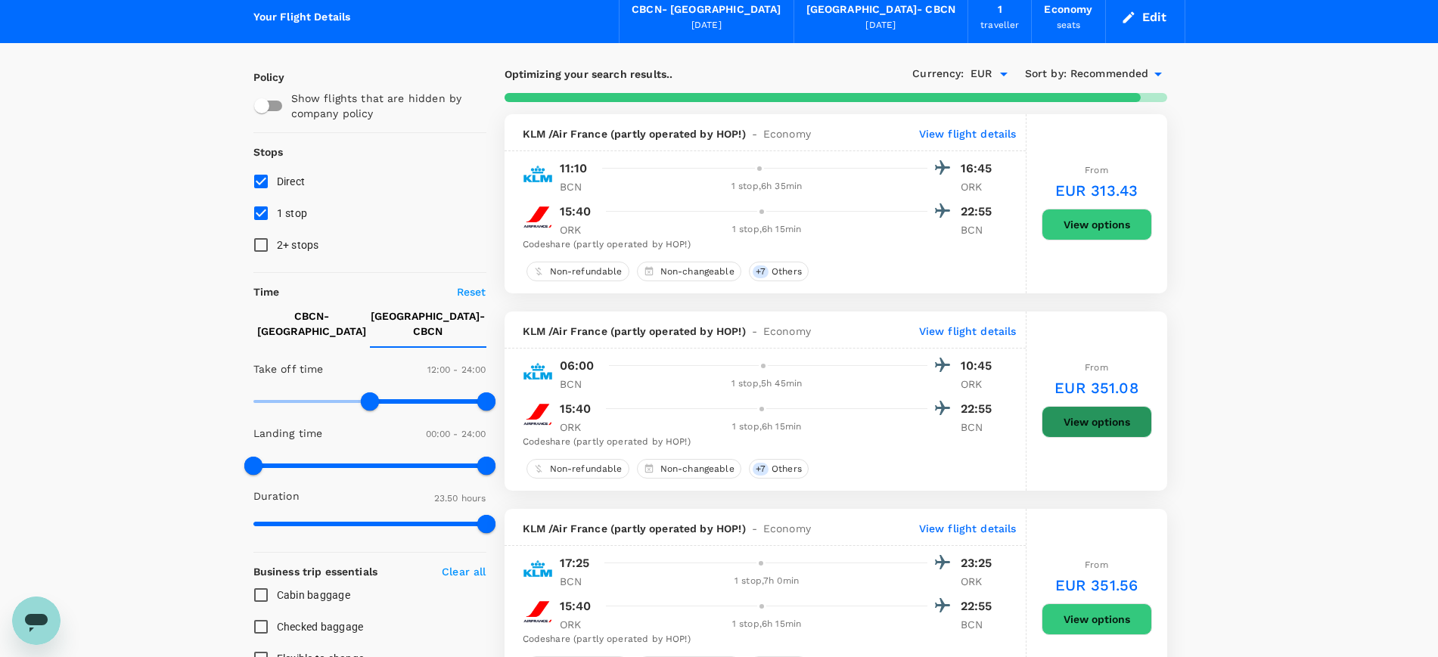 The width and height of the screenshot is (1438, 657). What do you see at coordinates (292, 213) in the screenshot?
I see `span: 1 stop` at bounding box center [292, 213].